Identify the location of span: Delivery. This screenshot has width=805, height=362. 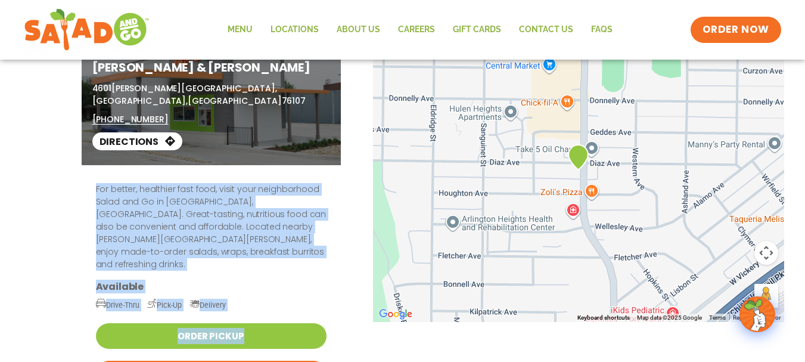
(207, 304).